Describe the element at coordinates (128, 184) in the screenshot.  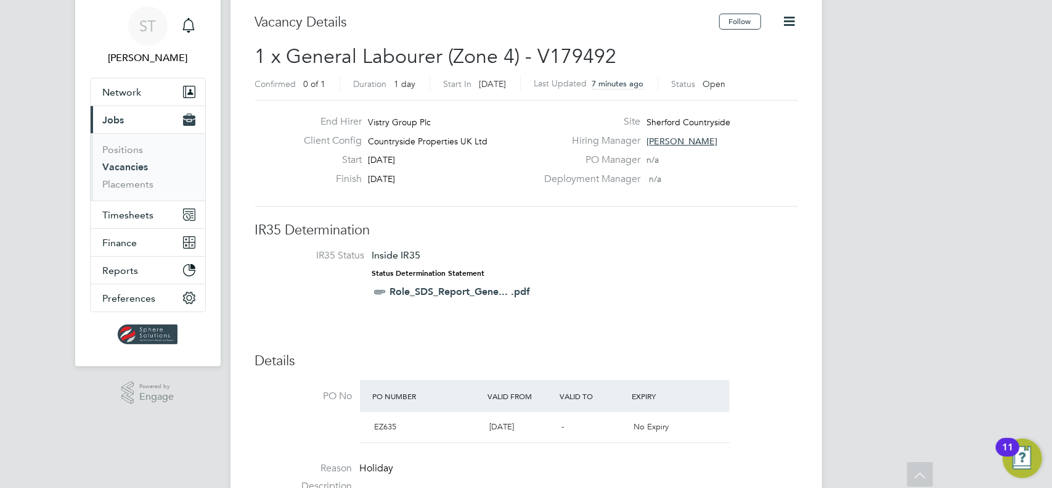
I see `a: Placements` at that location.